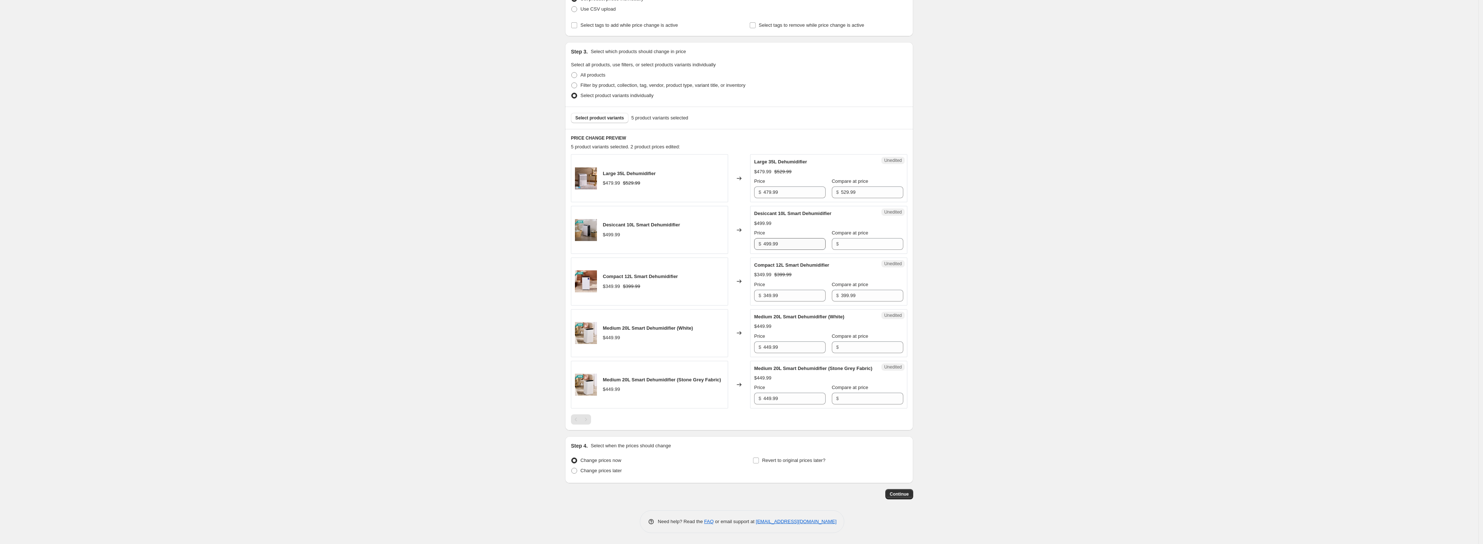 The image size is (1483, 544). What do you see at coordinates (709, 522) in the screenshot?
I see `a: FAQ` at bounding box center [709, 522].